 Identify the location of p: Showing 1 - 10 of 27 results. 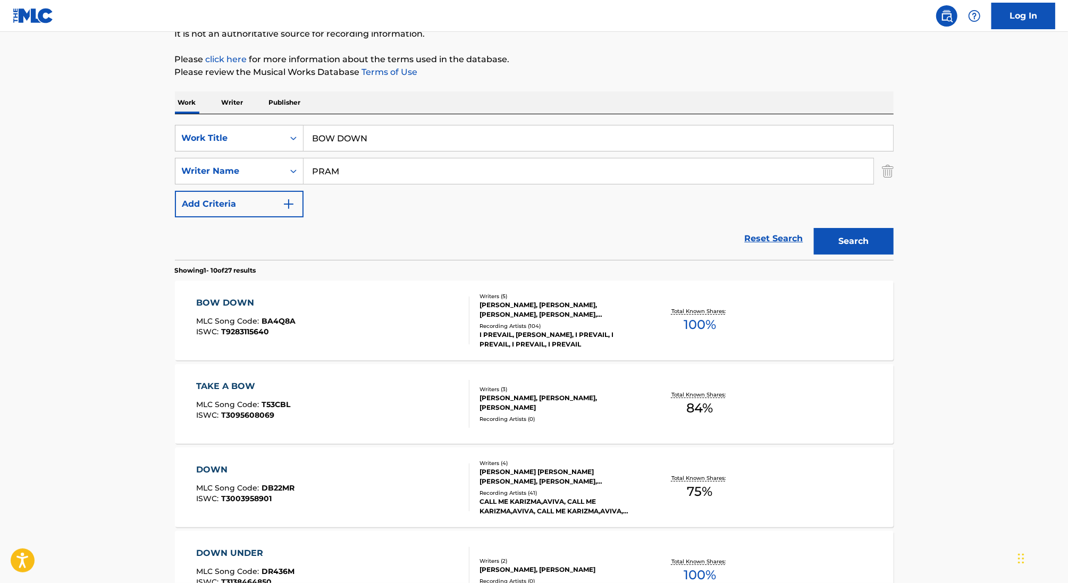
(215, 271).